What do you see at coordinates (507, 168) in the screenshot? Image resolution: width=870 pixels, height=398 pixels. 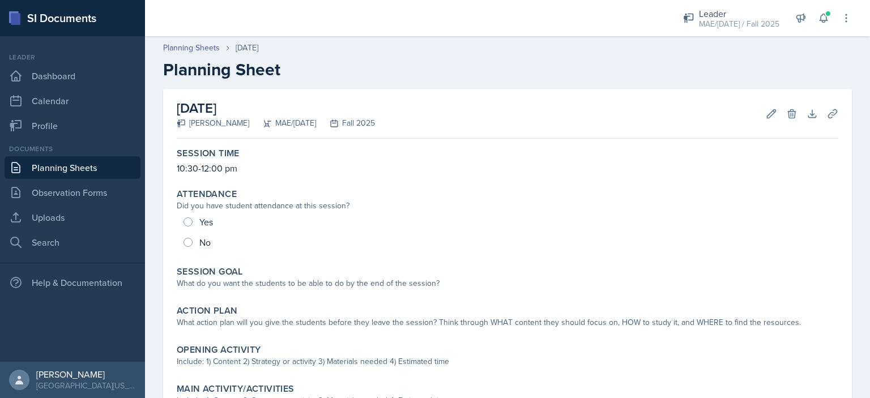 I see `p: 10:30-12:00 pm` at bounding box center [507, 168].